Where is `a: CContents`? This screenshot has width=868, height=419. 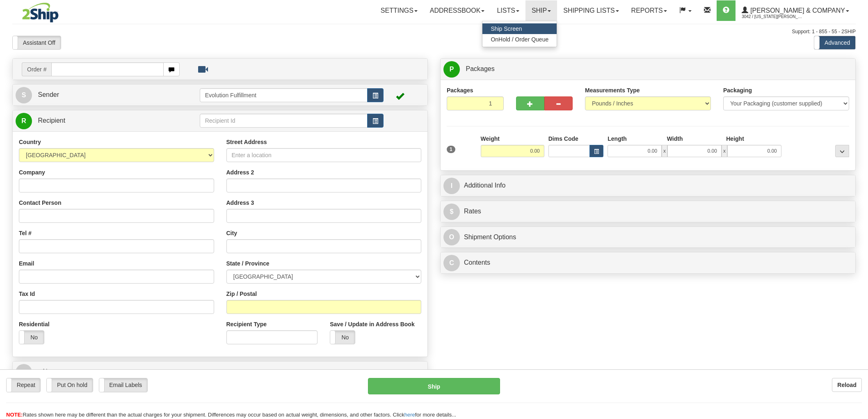
a: CContents is located at coordinates (647, 262).